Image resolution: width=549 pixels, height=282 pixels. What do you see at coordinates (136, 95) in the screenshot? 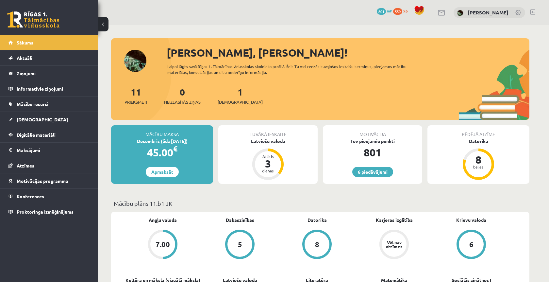
I see `a: 11Priekšmeti` at bounding box center [136, 95].